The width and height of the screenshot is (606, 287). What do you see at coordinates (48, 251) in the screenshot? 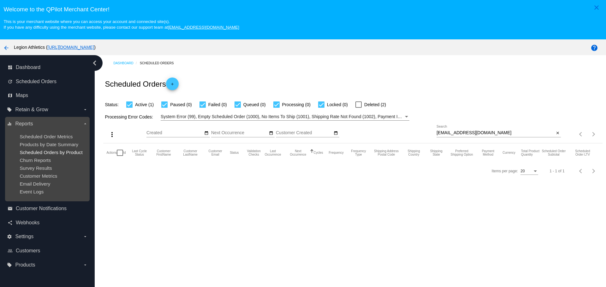
I see `a: people_outline Customers` at bounding box center [48, 251].